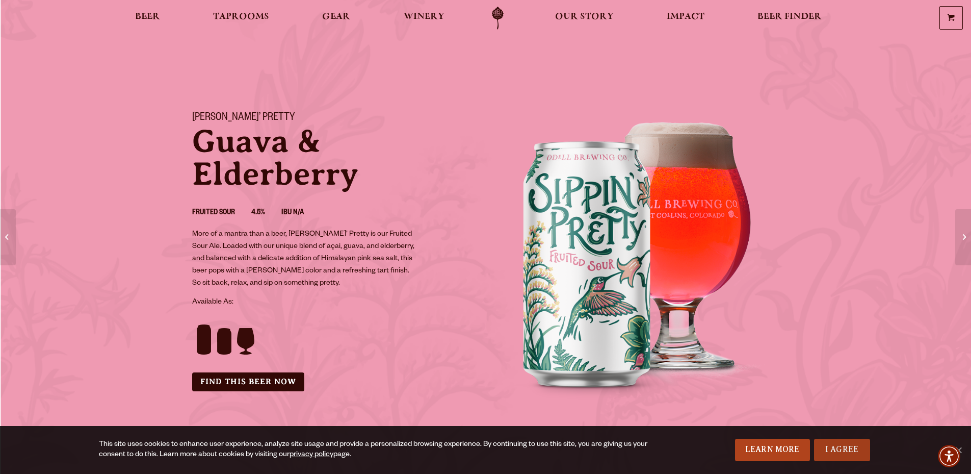 The height and width of the screenshot is (474, 971). I want to click on p: Available As:, so click(333, 302).